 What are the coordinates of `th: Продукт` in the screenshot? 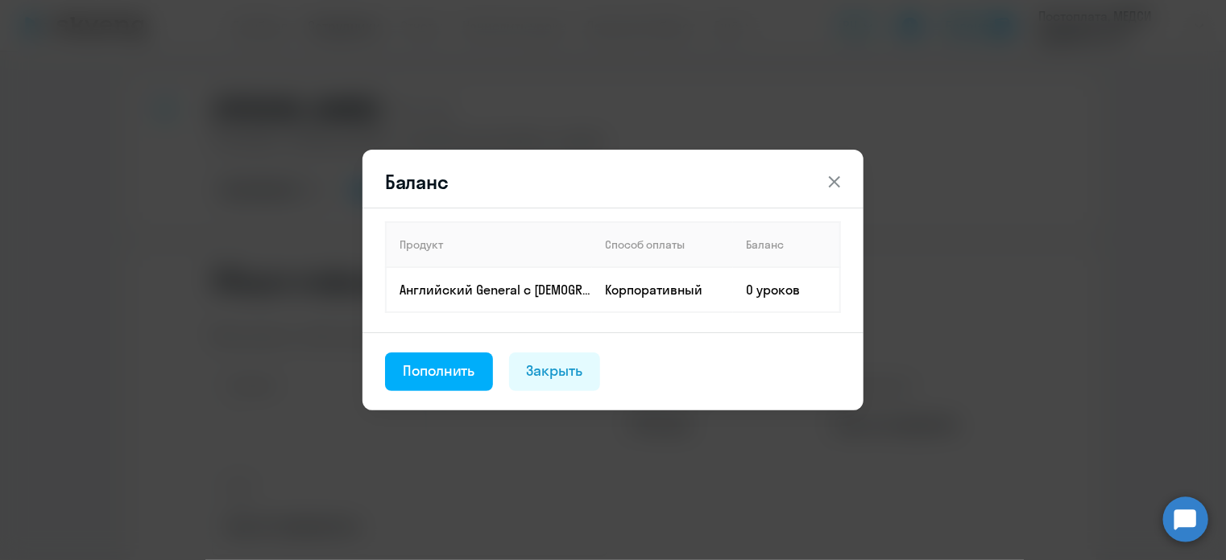 It's located at (489, 245).